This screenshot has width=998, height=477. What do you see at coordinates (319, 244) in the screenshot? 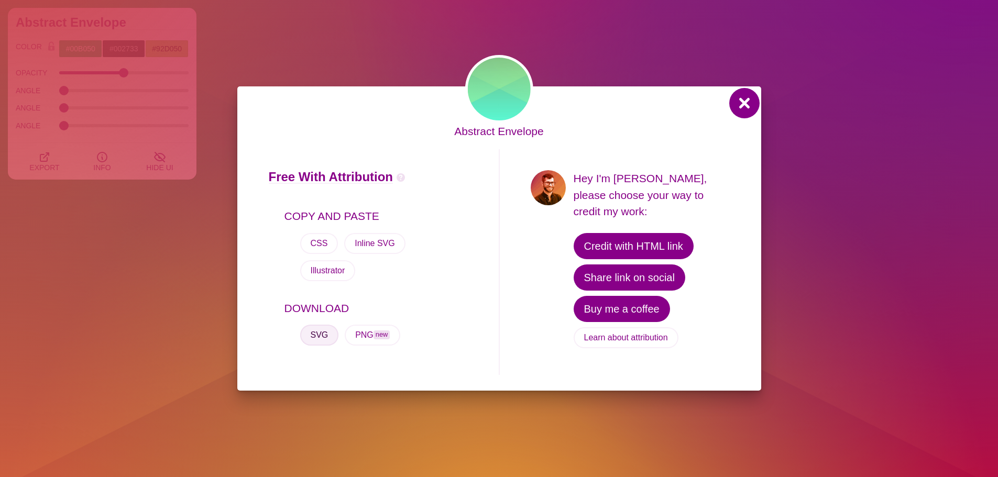
I see `button: CSS` at bounding box center [319, 244].